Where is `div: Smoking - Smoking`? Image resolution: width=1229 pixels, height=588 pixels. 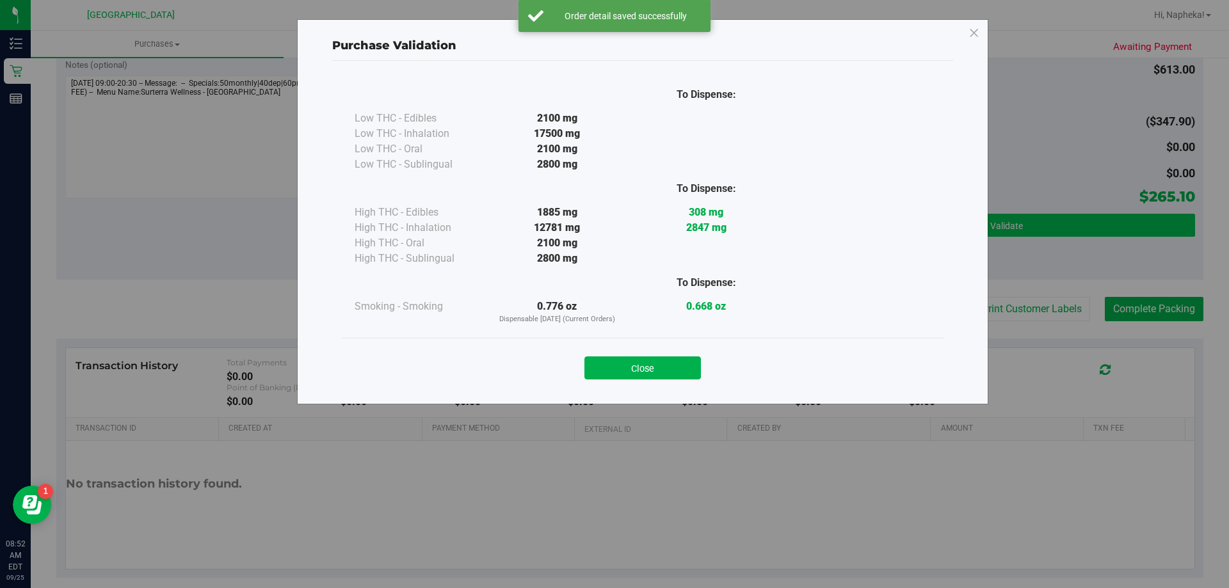 div: Smoking - Smoking is located at coordinates (419, 307).